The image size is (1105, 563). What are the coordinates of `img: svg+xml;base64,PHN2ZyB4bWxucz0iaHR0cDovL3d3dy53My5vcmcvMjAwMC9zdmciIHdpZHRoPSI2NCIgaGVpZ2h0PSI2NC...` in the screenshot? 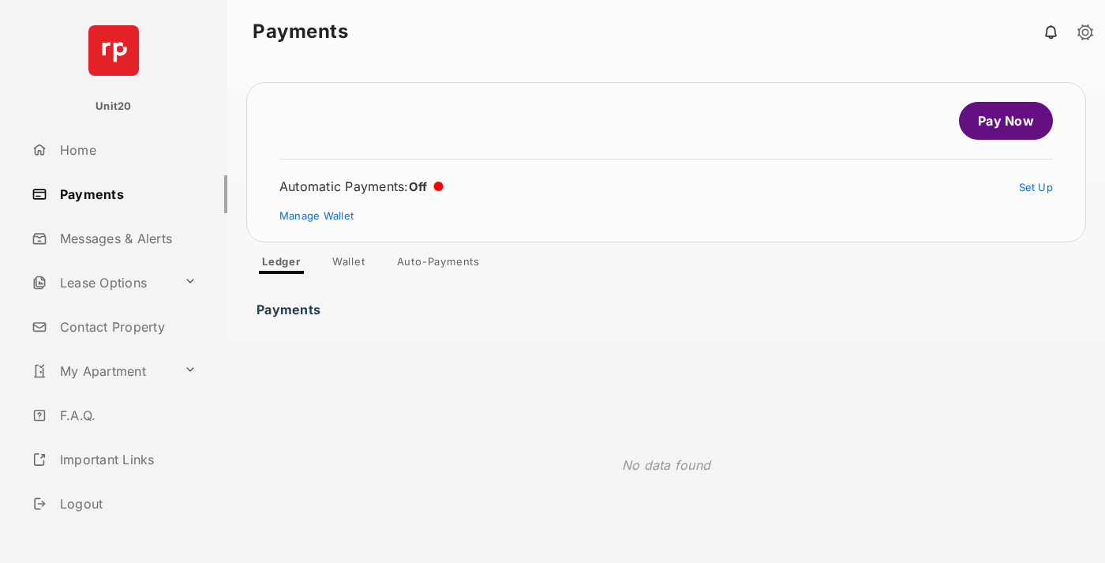 It's located at (114, 51).